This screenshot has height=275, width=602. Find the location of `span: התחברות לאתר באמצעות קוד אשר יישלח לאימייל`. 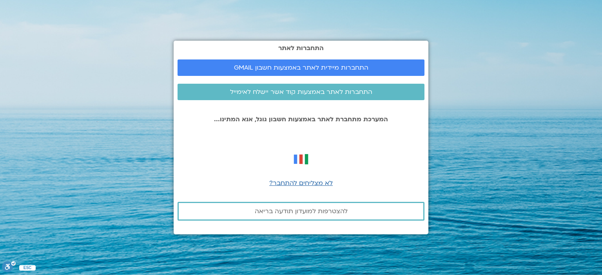

span: התחברות לאתר באמצעות קוד אשר יישלח לאימייל is located at coordinates (301, 92).